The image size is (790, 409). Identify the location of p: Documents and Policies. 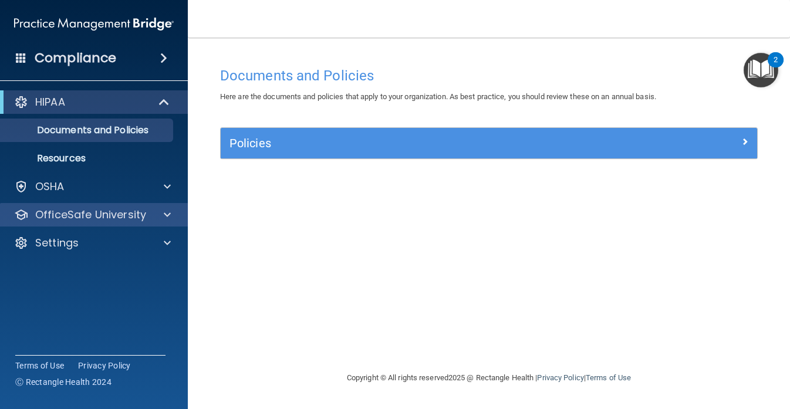
(87, 130).